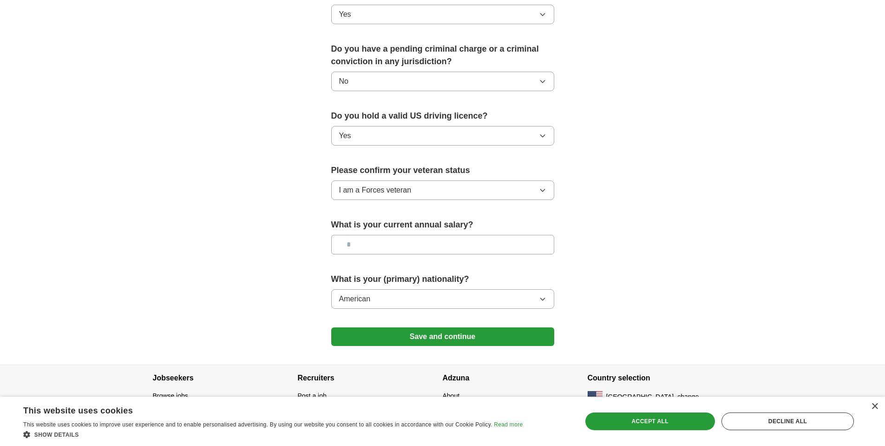 This screenshot has width=885, height=446. I want to click on button: No, so click(443, 81).